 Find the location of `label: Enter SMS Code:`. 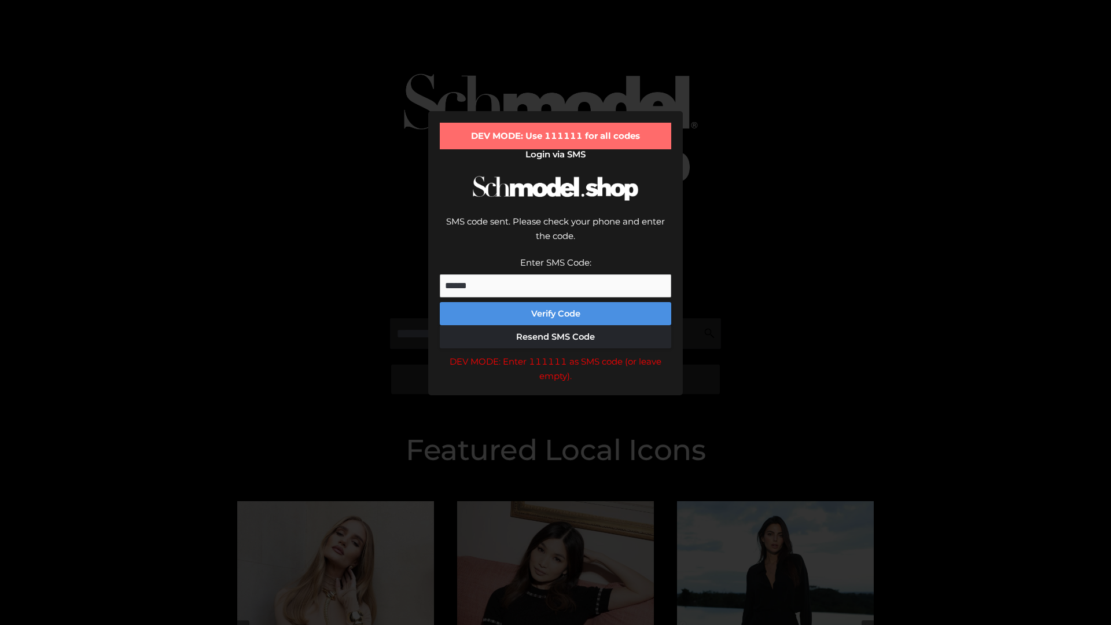

label: Enter SMS Code: is located at coordinates (556, 262).